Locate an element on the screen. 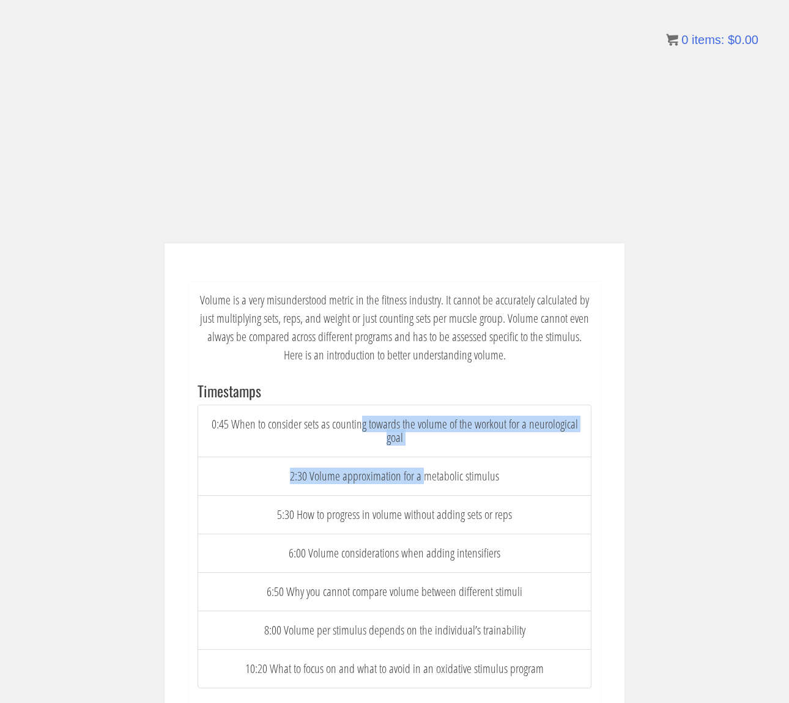 This screenshot has height=703, width=789. h3: Timestamps is located at coordinates (395, 391).